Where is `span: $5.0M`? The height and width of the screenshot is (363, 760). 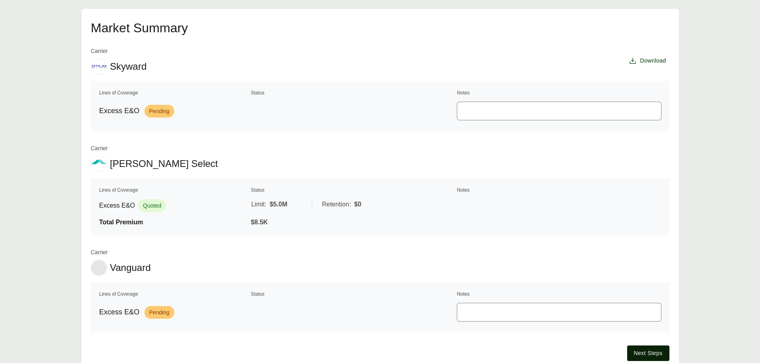
span: $5.0M is located at coordinates (278, 205).